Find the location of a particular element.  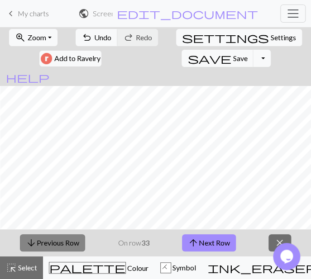

p: On row is located at coordinates (133, 243).